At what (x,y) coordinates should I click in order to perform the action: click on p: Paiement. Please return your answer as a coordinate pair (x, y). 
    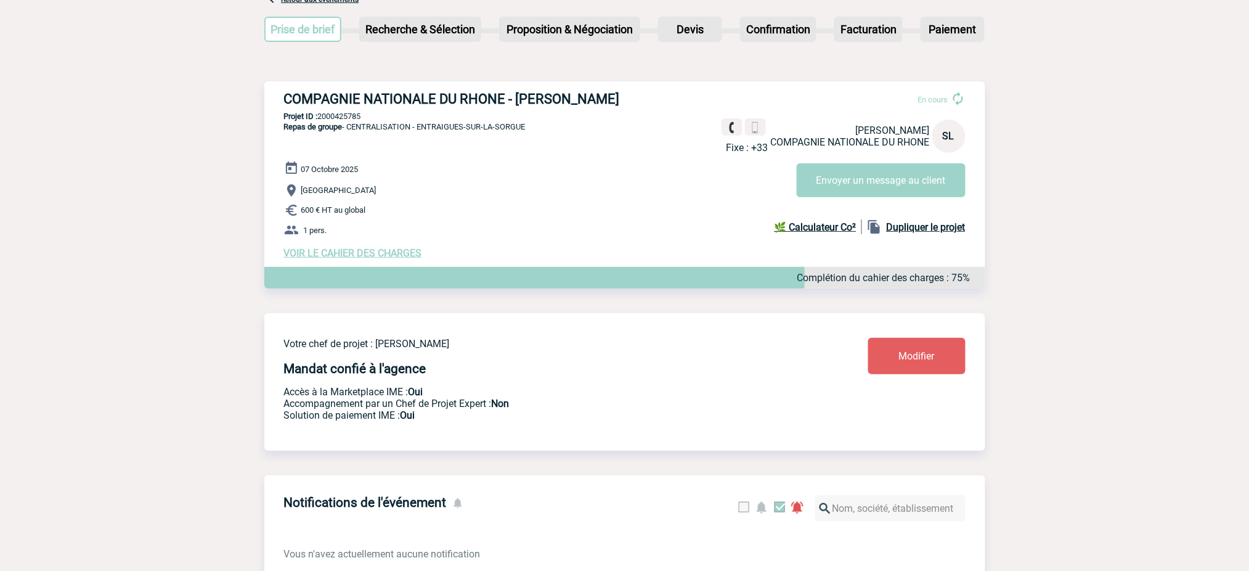
    Looking at the image, I should click on (953, 29).